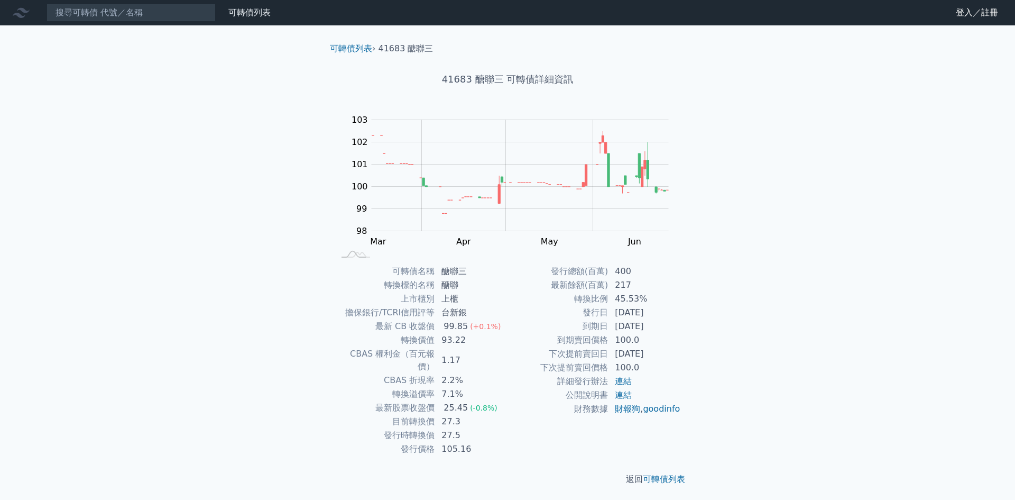  What do you see at coordinates (360, 186) in the screenshot?
I see `tspan: 100` at bounding box center [360, 186].